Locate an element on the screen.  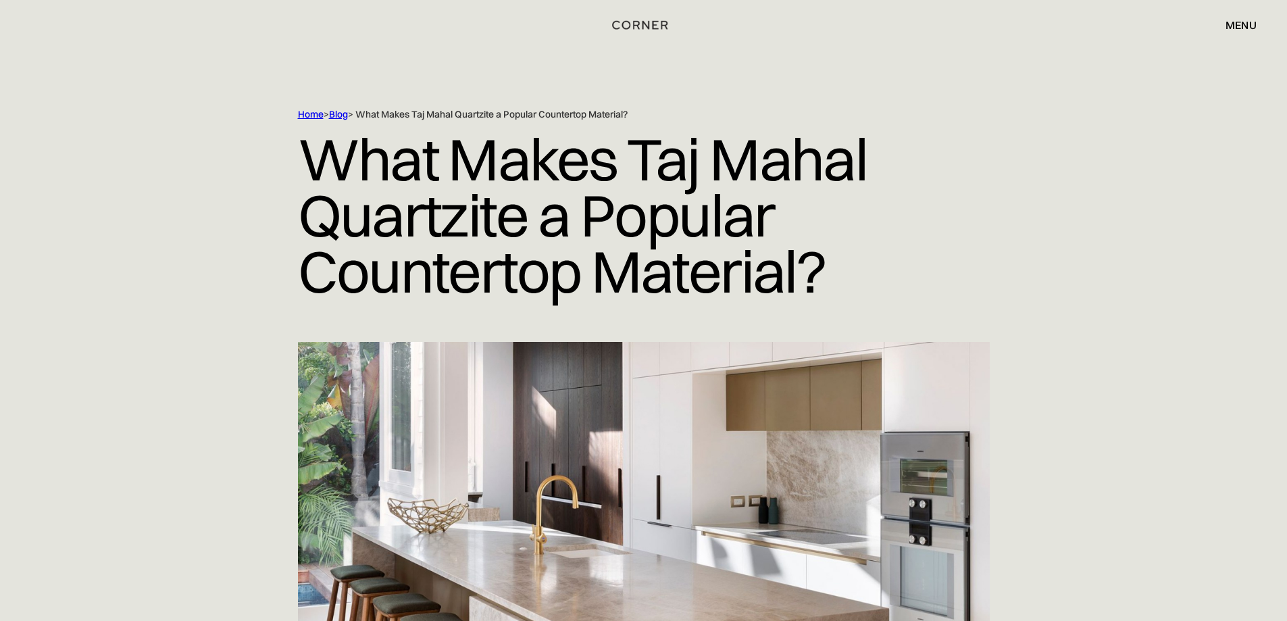
div: > > What Makes Taj Mahal Quartzite a Popular Countertop Material? is located at coordinates (616, 114).